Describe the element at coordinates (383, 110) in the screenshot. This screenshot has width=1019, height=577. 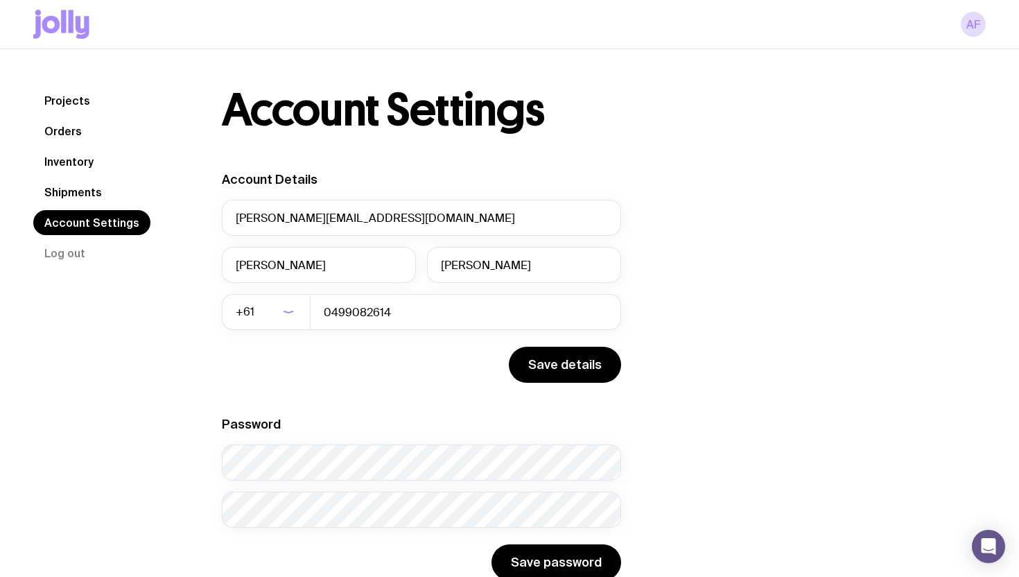
I see `h1: Account Settings` at that location.